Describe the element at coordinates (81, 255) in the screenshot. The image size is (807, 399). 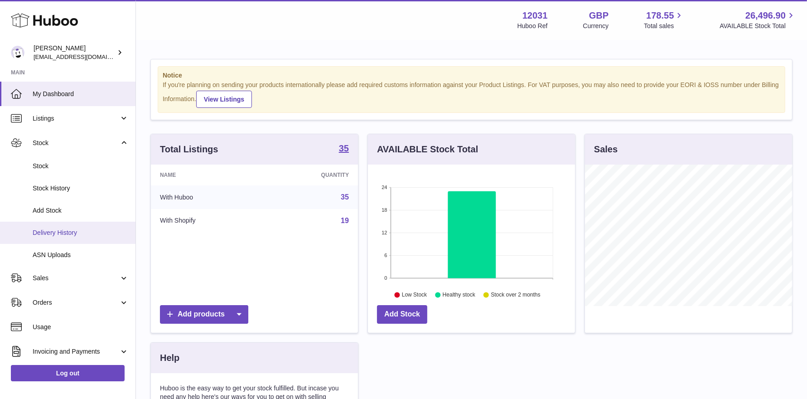
I see `span: ASN Uploads` at that location.